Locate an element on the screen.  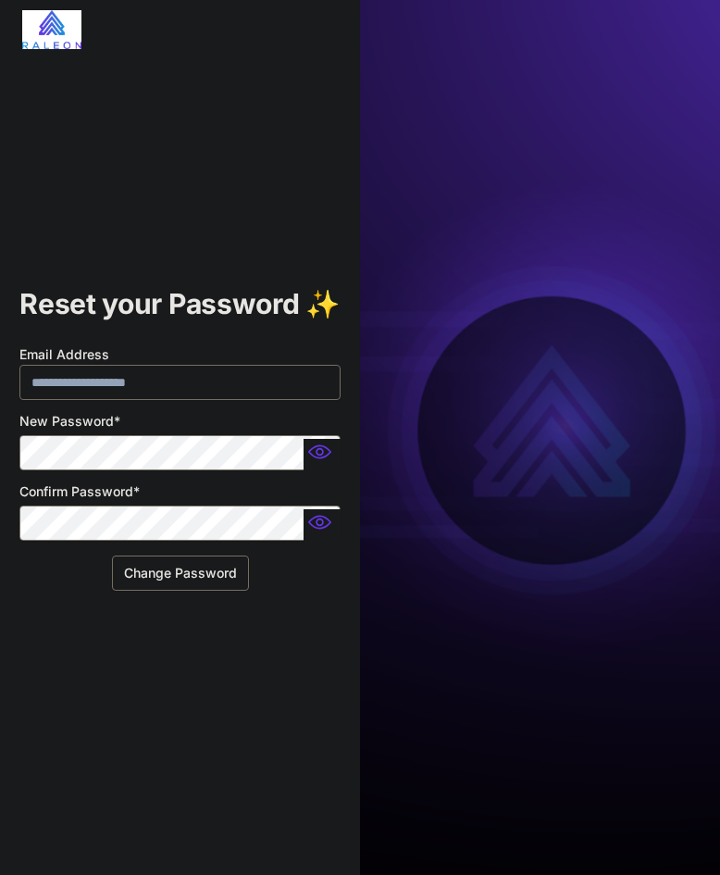
button: Change Password is located at coordinates (181, 573).